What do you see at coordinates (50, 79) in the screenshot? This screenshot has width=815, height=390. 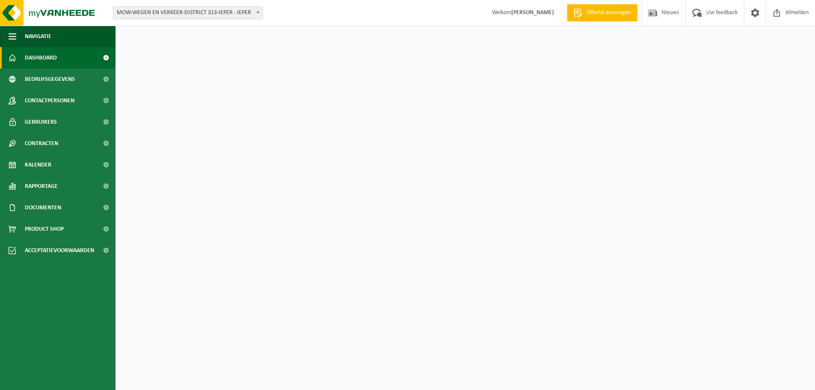 I see `span: Bedrijfsgegevens` at bounding box center [50, 79].